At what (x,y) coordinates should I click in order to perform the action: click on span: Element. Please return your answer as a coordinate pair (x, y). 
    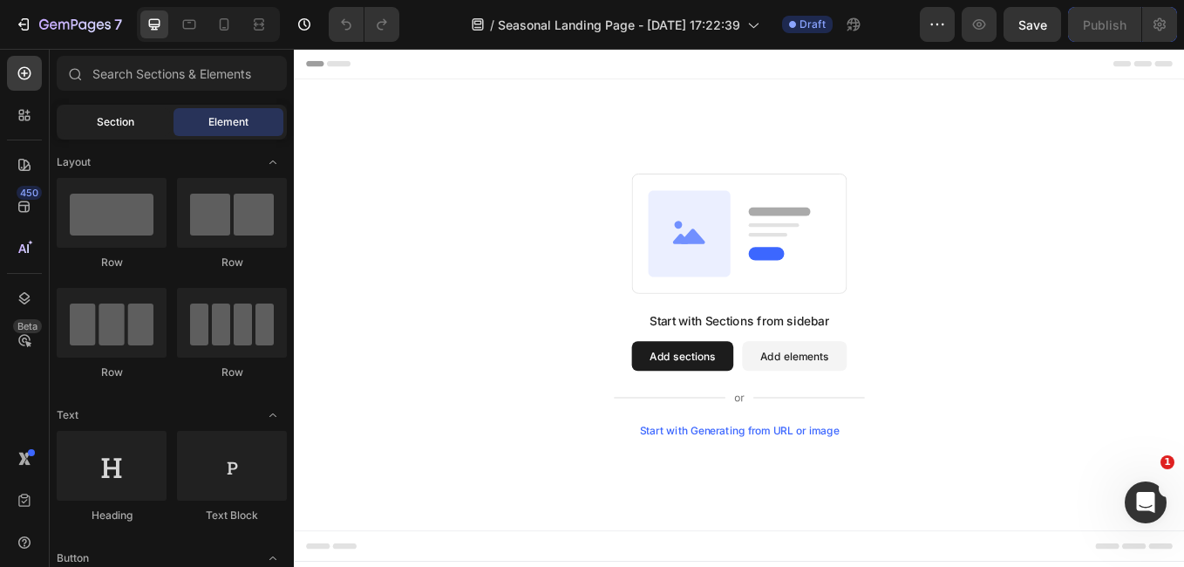
    Looking at the image, I should click on (228, 122).